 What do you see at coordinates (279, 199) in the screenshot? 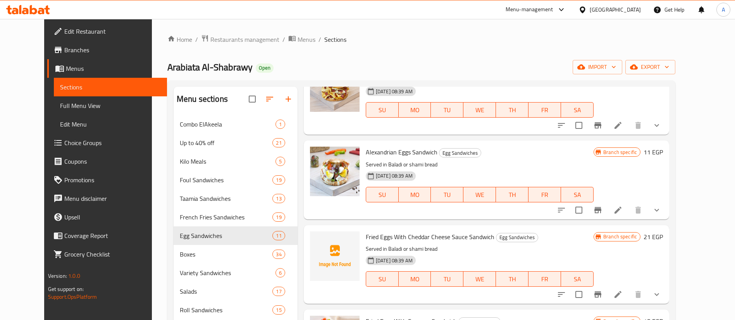
I see `span: 13` at bounding box center [279, 199].